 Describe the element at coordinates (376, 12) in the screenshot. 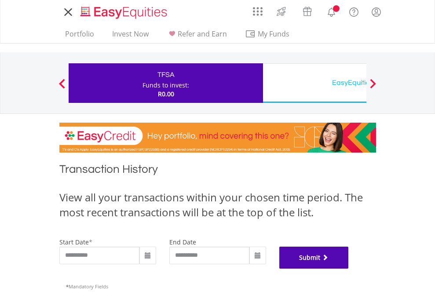

I see `a: My Profile` at that location.